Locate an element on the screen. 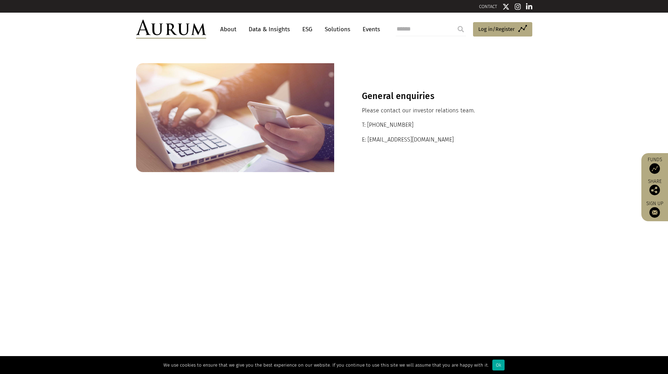 The height and width of the screenshot is (374, 668). h3: General enquiries is located at coordinates (433, 96).